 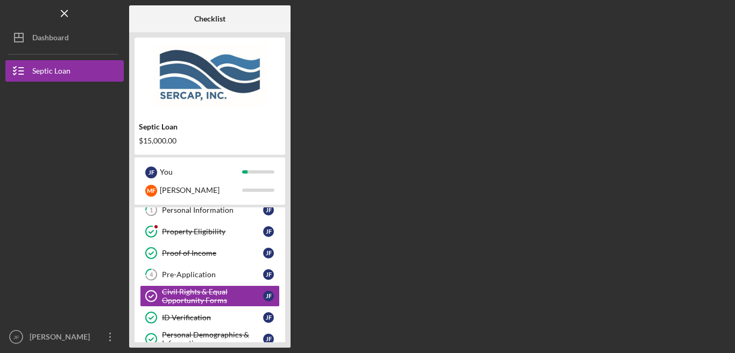 What do you see at coordinates (65, 38) in the screenshot?
I see `a: Dashboard` at bounding box center [65, 38].